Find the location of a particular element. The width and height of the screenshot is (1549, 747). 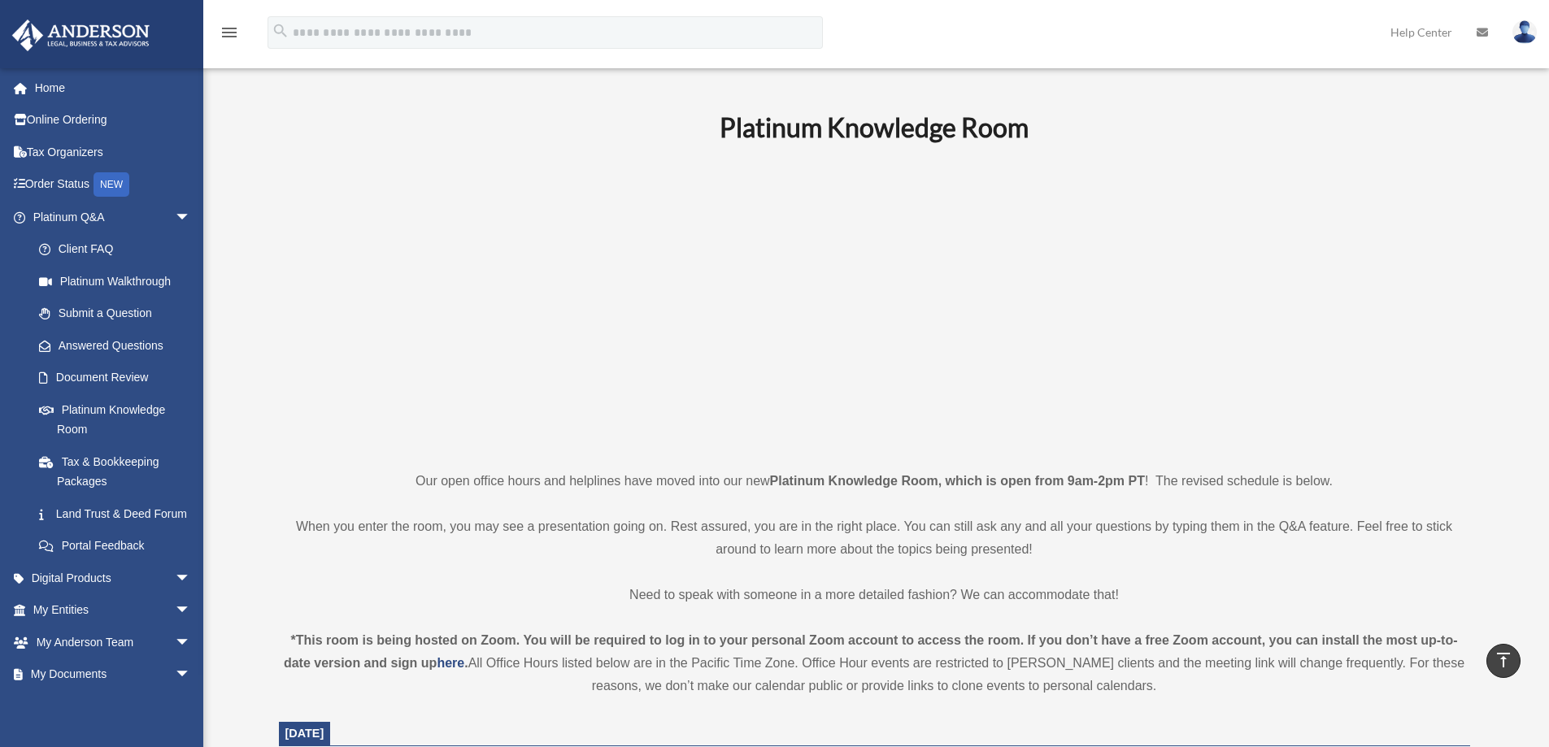

p: When you enter the room, you may see a presentation going on. Rest assured, you are in the right ... is located at coordinates (874, 538).